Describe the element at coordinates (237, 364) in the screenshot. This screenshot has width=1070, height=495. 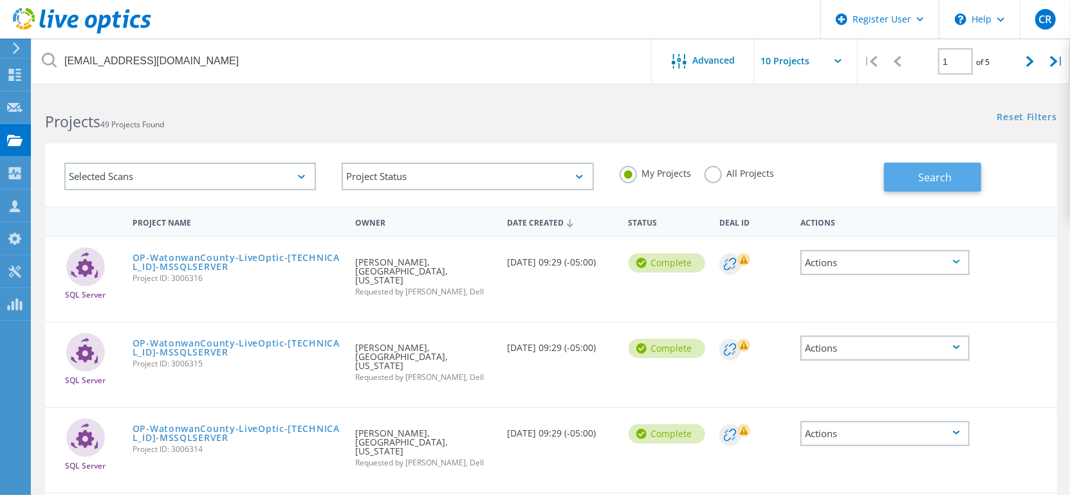
I see `span: Project ID: 3006315` at that location.